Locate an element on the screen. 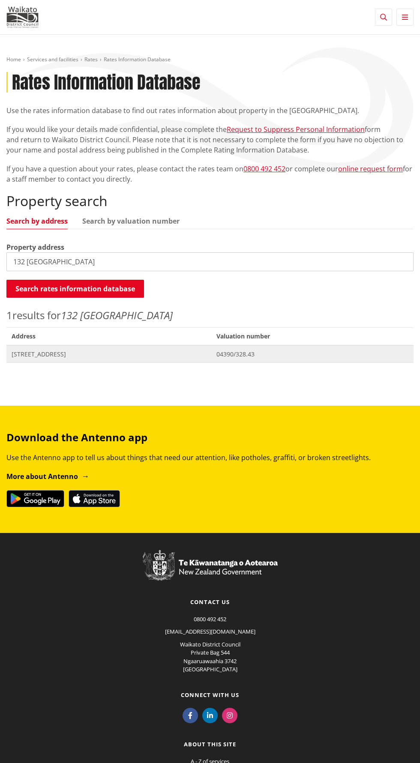 The height and width of the screenshot is (763, 420). a: Rates is located at coordinates (91, 59).